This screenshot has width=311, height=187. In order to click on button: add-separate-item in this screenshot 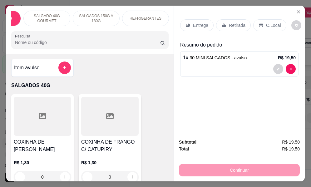, I will do `click(65, 68)`.